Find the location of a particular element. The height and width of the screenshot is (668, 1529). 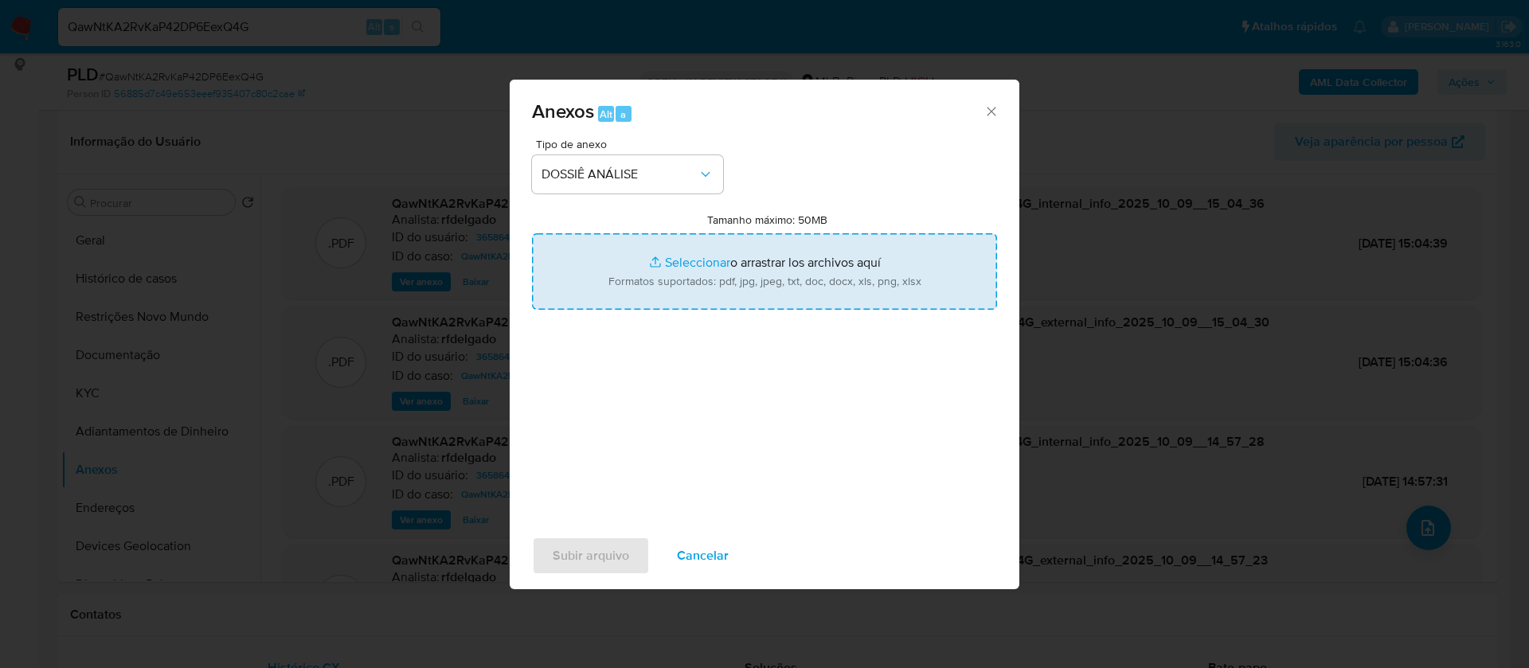

button: Cancelar is located at coordinates (703, 556).